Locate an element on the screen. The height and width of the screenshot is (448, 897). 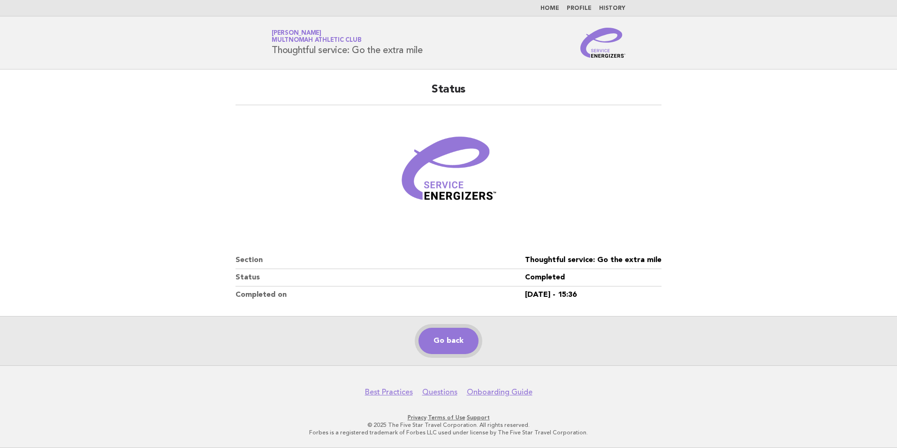
img: Service Energizers is located at coordinates (603, 43).